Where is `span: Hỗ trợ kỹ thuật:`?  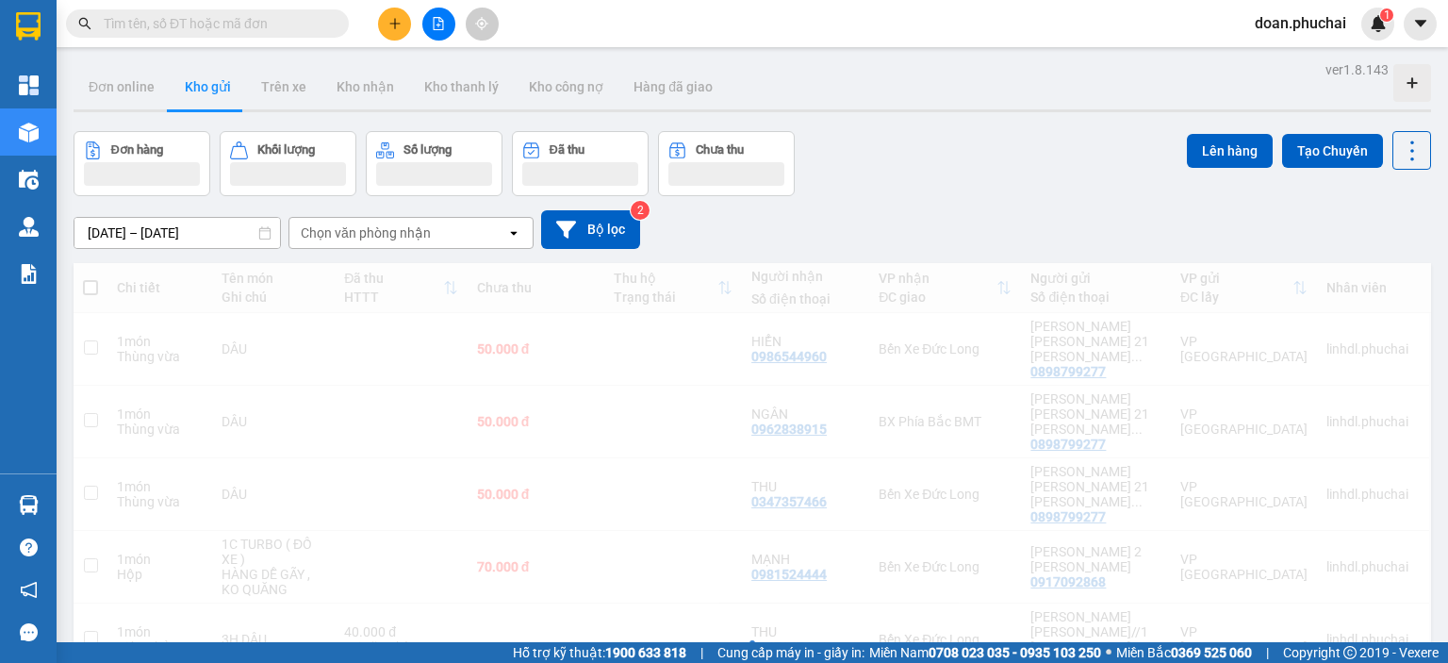
span: Hỗ trợ kỹ thuật: is located at coordinates (599, 652).